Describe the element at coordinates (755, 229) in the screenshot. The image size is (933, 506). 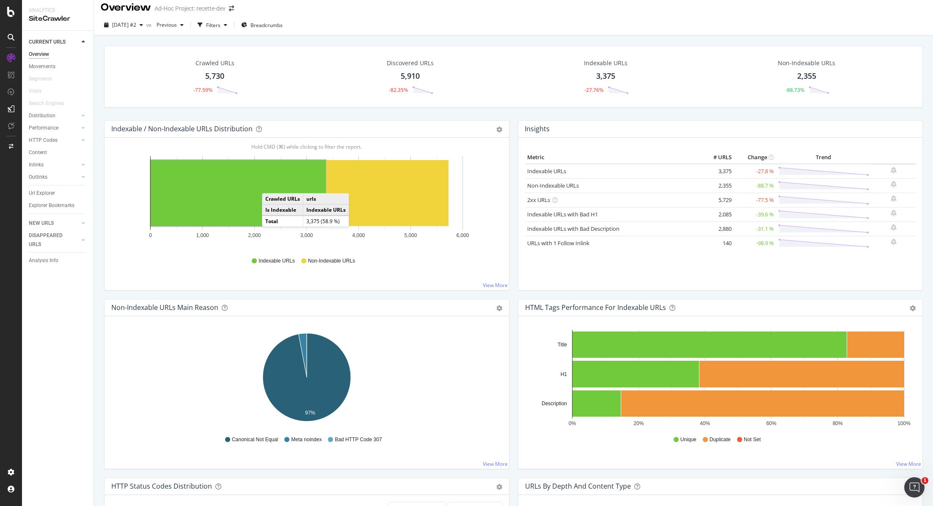
I see `td: -31.1 %` at that location.